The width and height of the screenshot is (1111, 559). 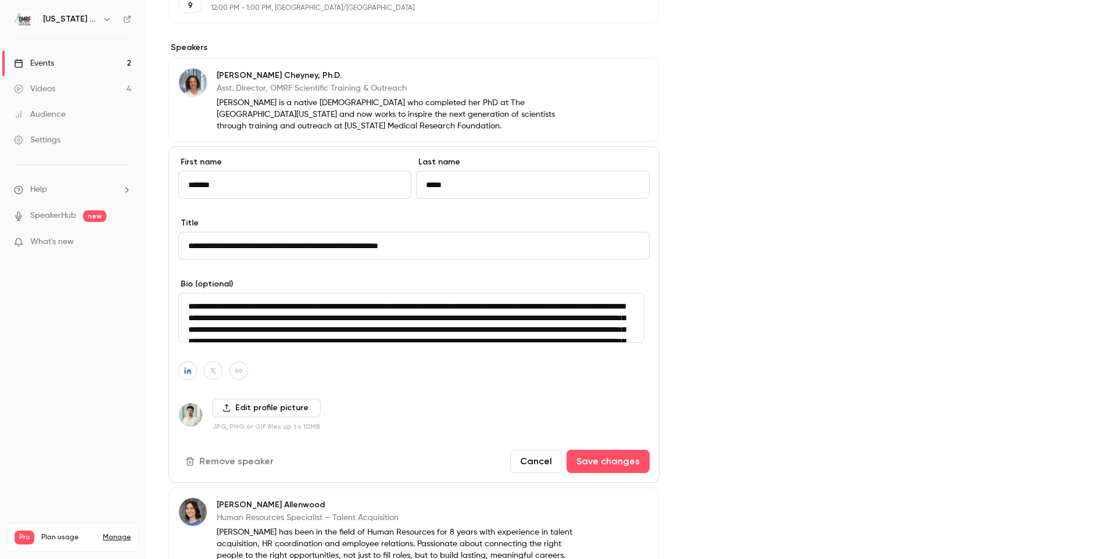 I want to click on div: Events, so click(x=34, y=63).